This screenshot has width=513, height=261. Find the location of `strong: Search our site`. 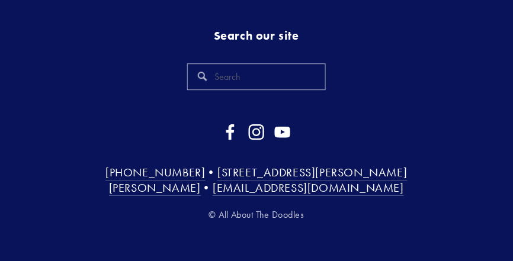

strong: Search our site is located at coordinates (257, 36).